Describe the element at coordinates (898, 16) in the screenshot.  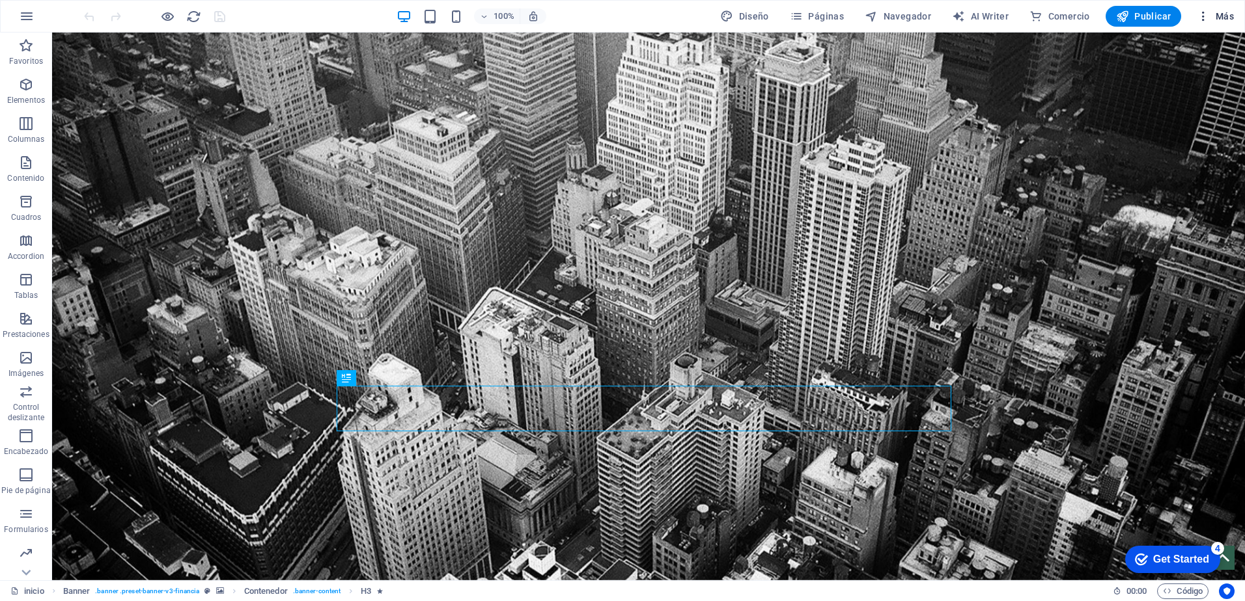
I see `span: Navegador` at that location.